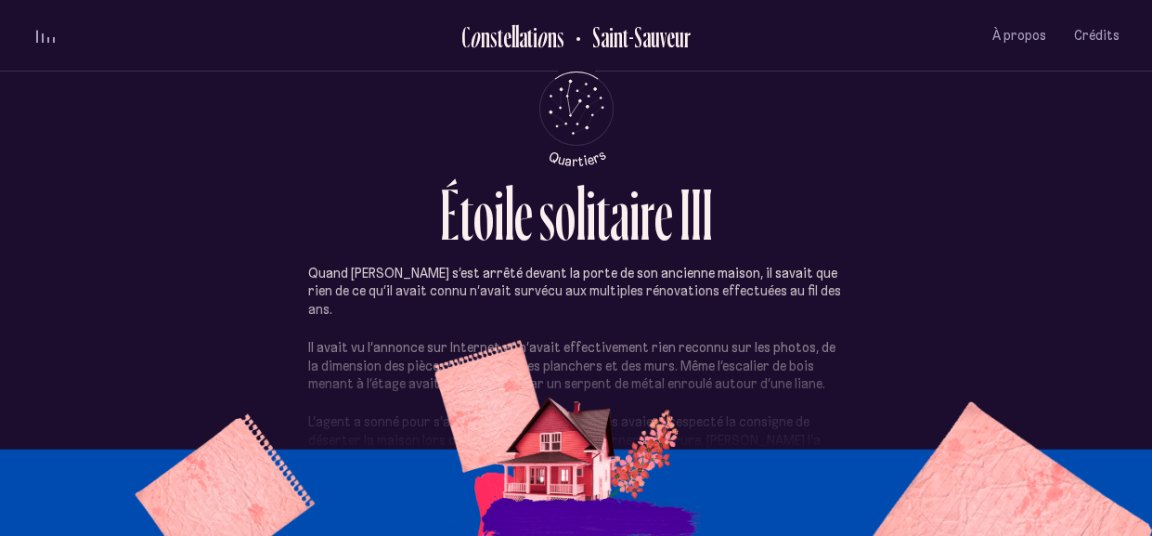 Image resolution: width=1152 pixels, height=536 pixels. What do you see at coordinates (449, 213) in the screenshot?
I see `div: É` at bounding box center [449, 213].